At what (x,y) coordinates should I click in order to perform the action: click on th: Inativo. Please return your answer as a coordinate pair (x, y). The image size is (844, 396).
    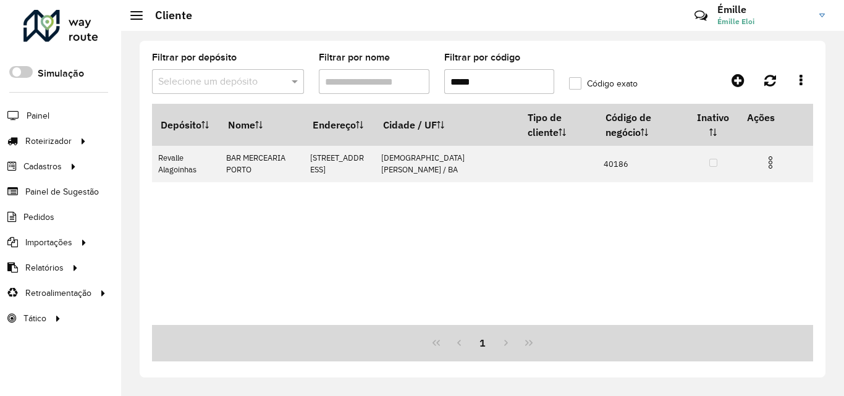
    Looking at the image, I should click on (713, 125).